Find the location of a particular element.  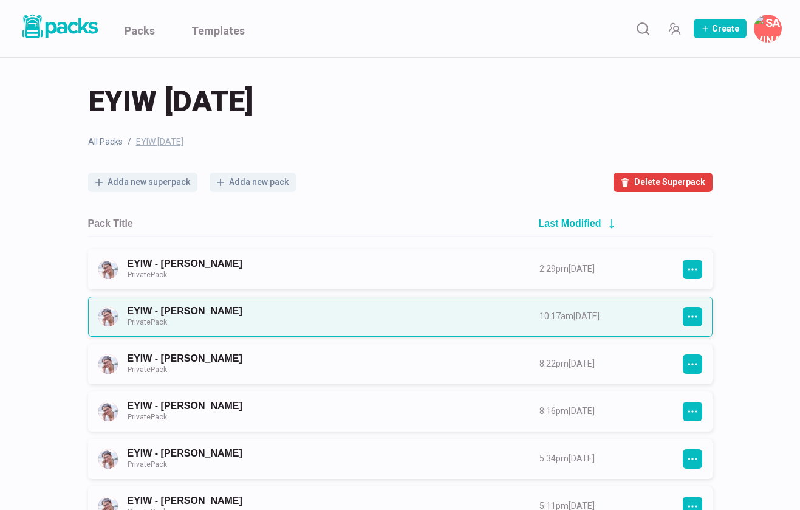

img: Packs logo is located at coordinates (59, 26).